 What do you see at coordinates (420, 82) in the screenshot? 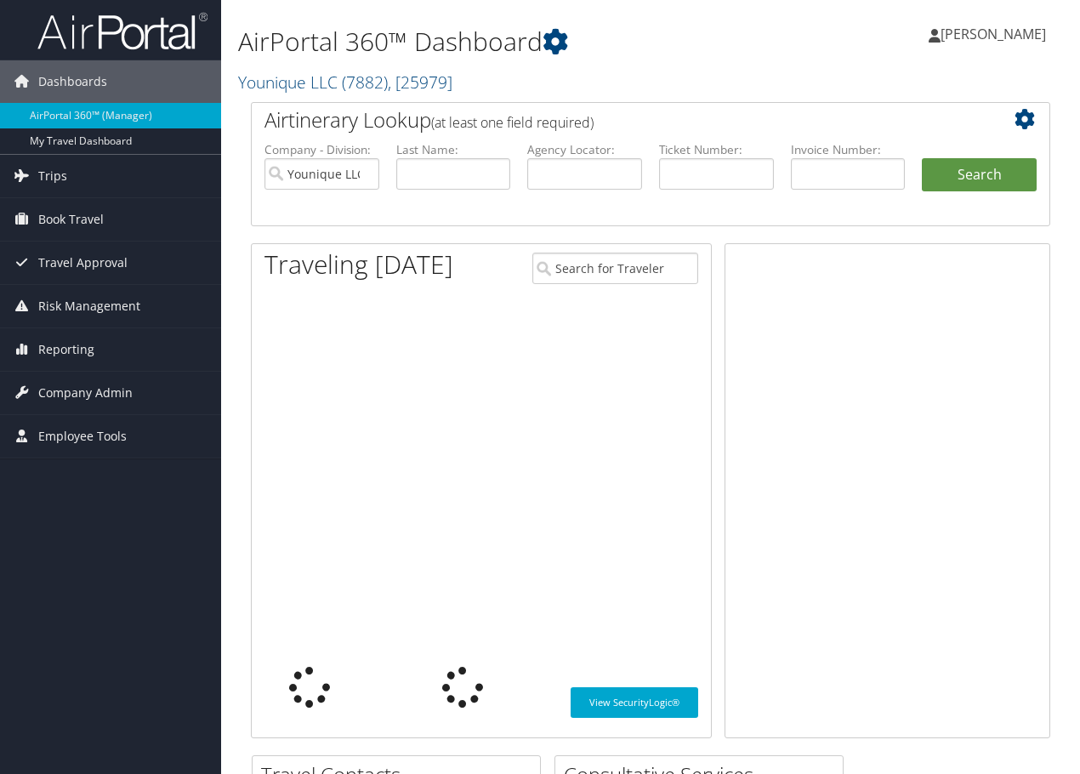
I see `span: , [ 25979 ]` at bounding box center [420, 82].